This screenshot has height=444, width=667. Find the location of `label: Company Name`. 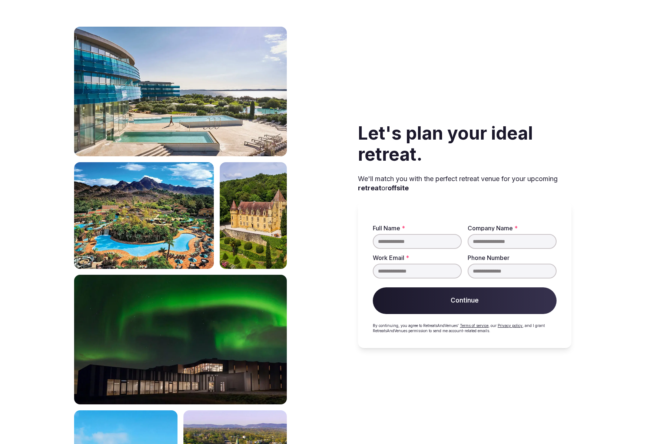

label: Company Name is located at coordinates (512, 228).